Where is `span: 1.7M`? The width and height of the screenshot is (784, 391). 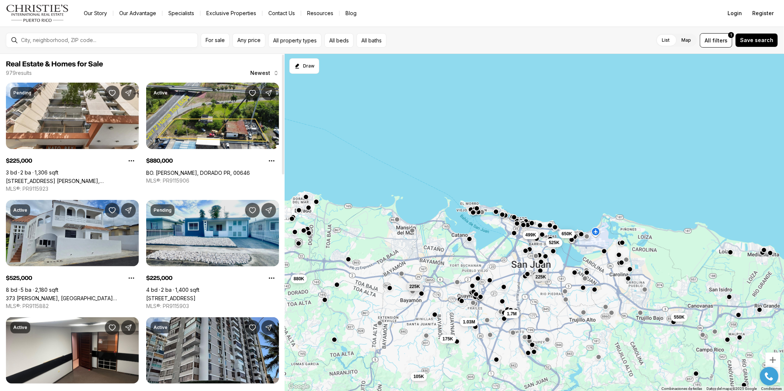
span: 1.7M is located at coordinates (512, 314).